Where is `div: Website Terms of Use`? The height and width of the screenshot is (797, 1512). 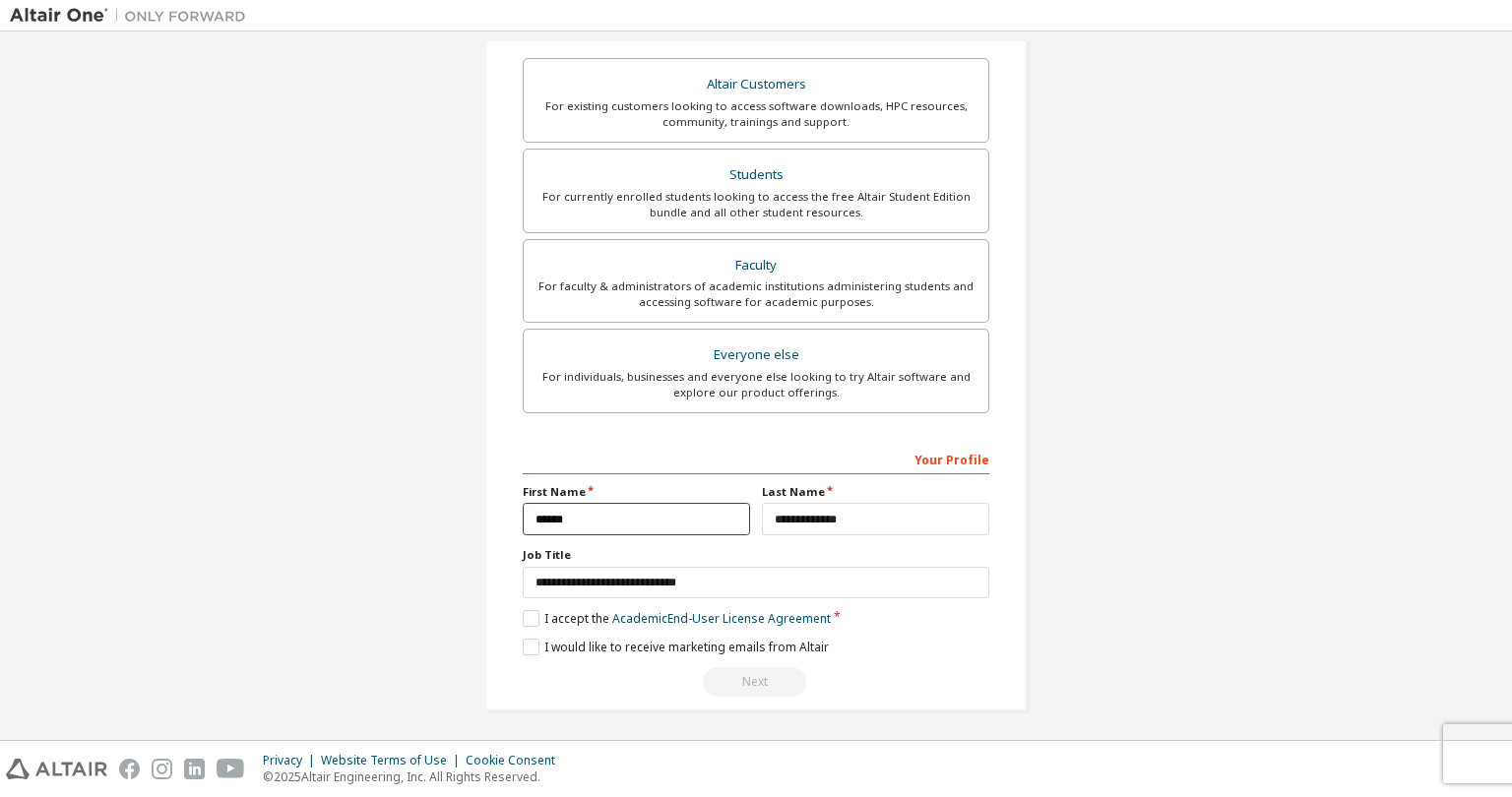
div: Website Terms of Use is located at coordinates (393, 761).